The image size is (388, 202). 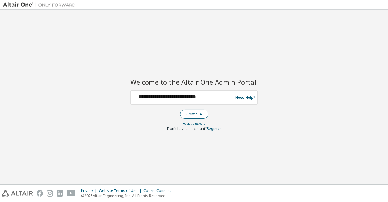 I want to click on div: Website Terms of Use, so click(x=121, y=190).